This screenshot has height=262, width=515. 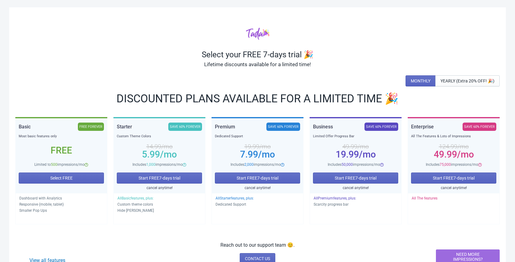 I want to click on div: FREE FOREVER, so click(x=91, y=127).